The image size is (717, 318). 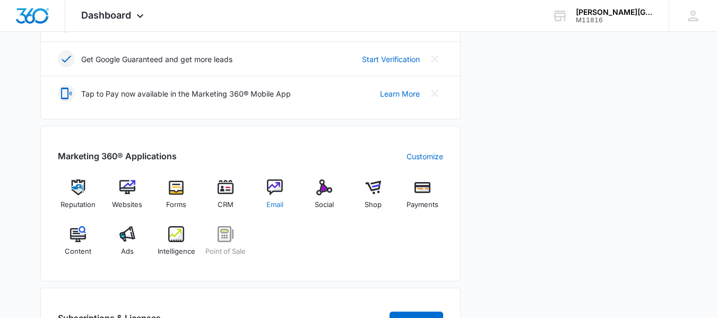 I want to click on span: CRM, so click(x=226, y=205).